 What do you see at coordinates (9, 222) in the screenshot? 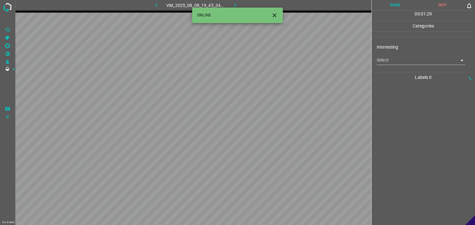
I see `div: 4.3.6-dev2` at bounding box center [9, 222].